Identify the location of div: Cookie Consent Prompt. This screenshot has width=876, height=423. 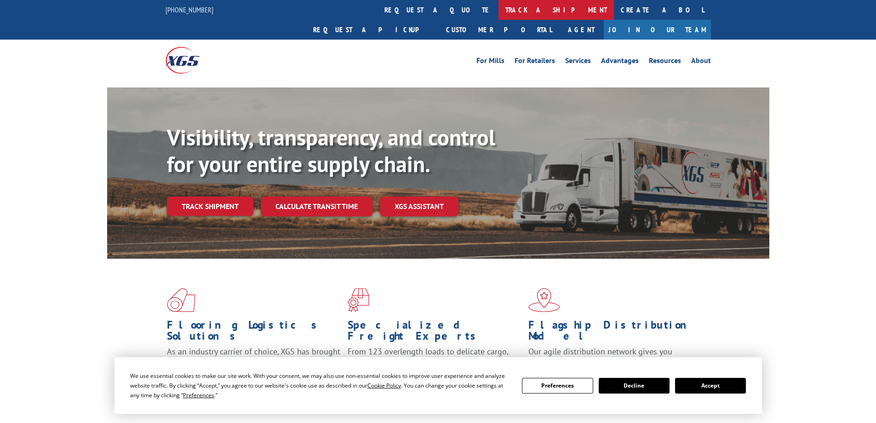
(438, 385).